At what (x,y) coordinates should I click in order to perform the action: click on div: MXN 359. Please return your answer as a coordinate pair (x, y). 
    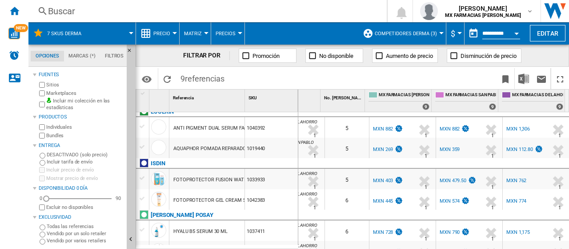
    Looking at the image, I should click on (450, 149).